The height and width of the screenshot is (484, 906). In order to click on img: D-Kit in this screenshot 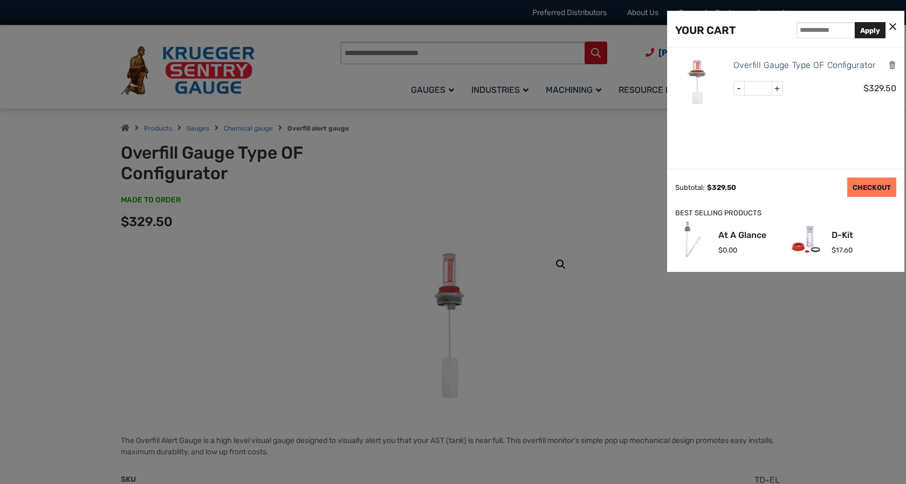, I will do `click(805, 239)`.